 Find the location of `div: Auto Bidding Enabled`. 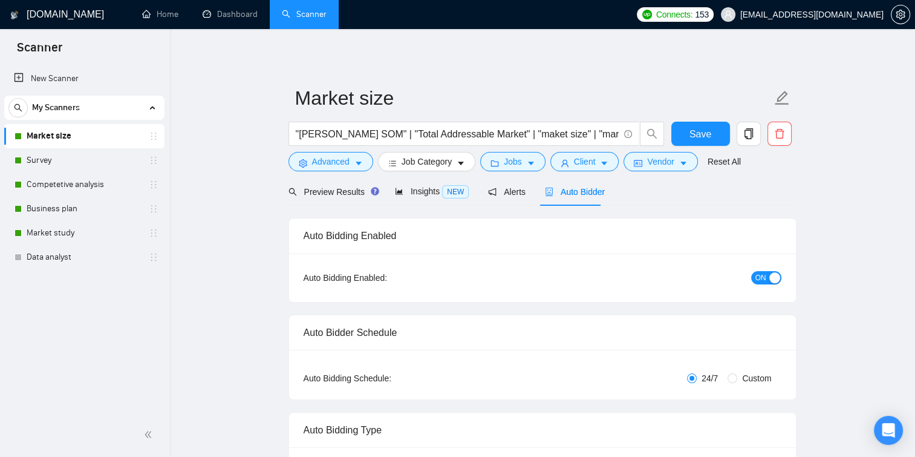

div: Auto Bidding Enabled is located at coordinates (542, 235).